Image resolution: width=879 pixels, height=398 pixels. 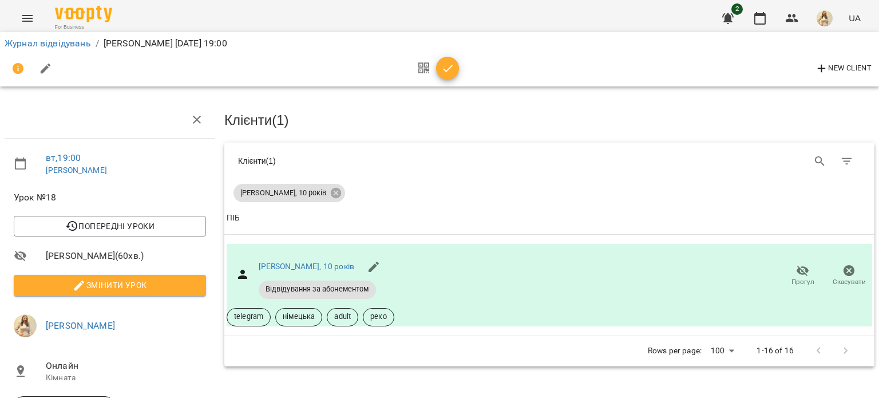 What do you see at coordinates (63, 157) in the screenshot?
I see `a: вт , 19:00` at bounding box center [63, 157].